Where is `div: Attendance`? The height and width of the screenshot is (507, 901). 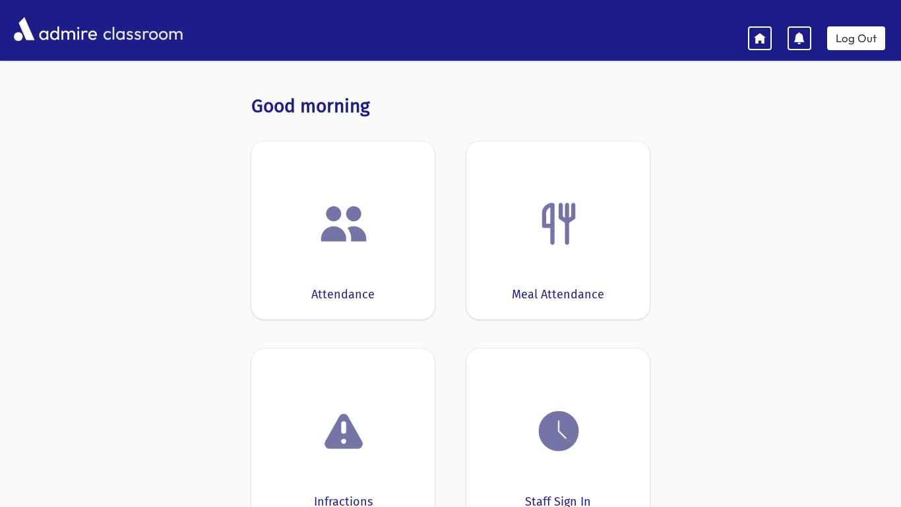 div: Attendance is located at coordinates (343, 294).